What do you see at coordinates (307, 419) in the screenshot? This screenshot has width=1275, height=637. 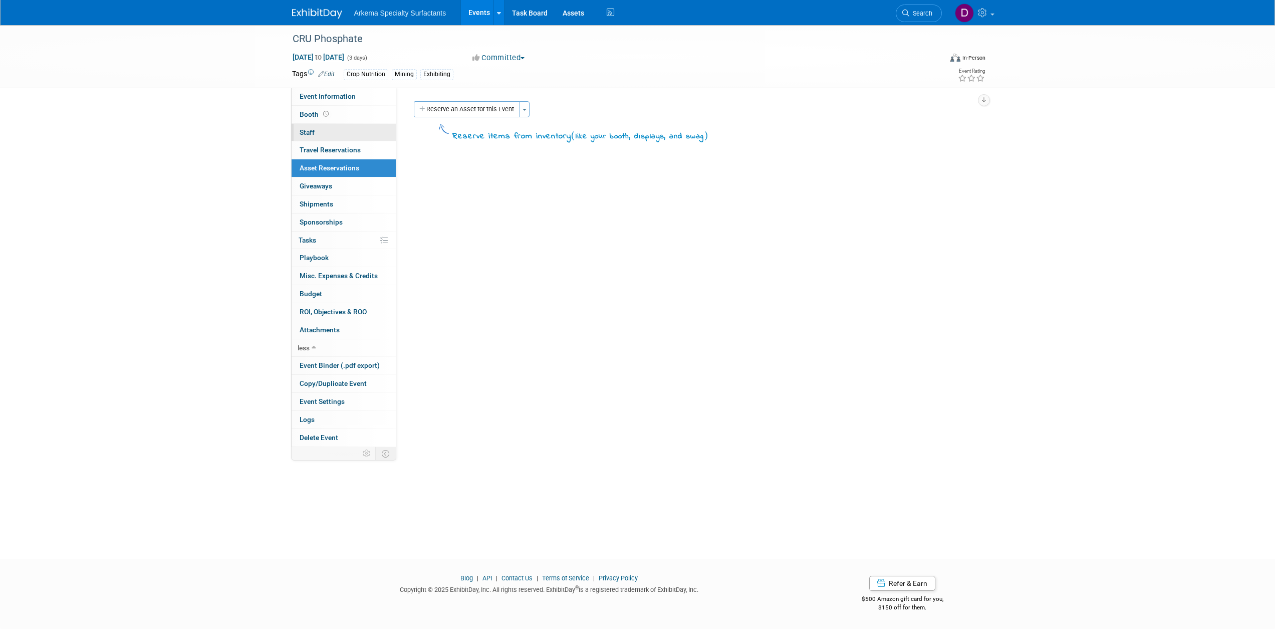 I see `span: Logs` at bounding box center [307, 419].